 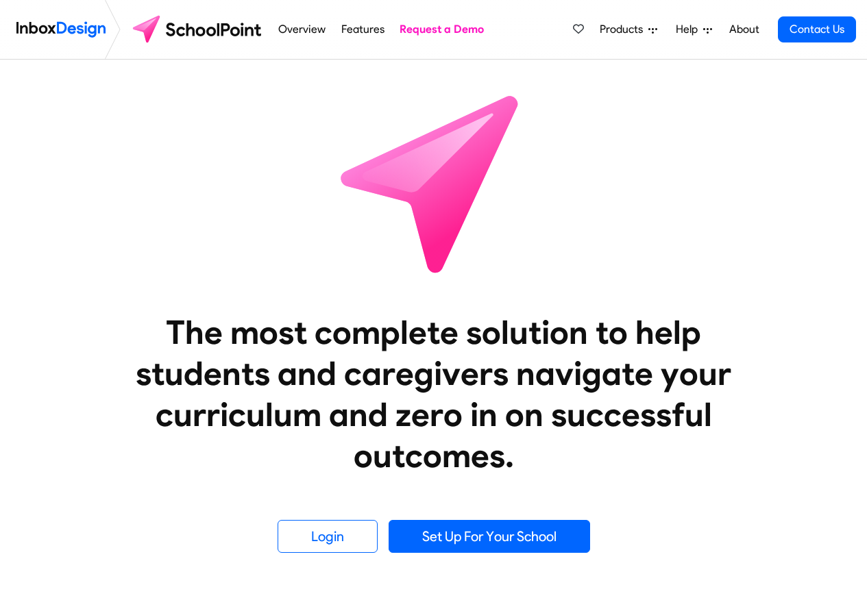 I want to click on a: Contact Us, so click(x=817, y=29).